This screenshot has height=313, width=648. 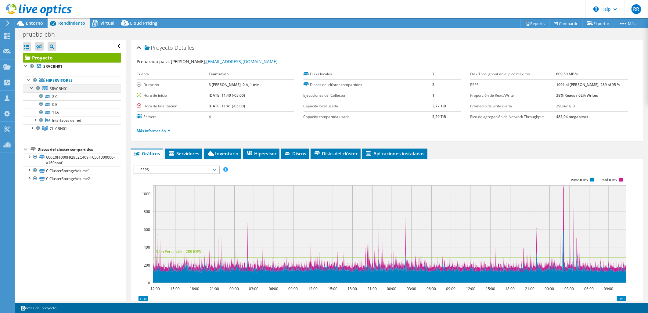 I want to click on span: Detalles, so click(x=184, y=48).